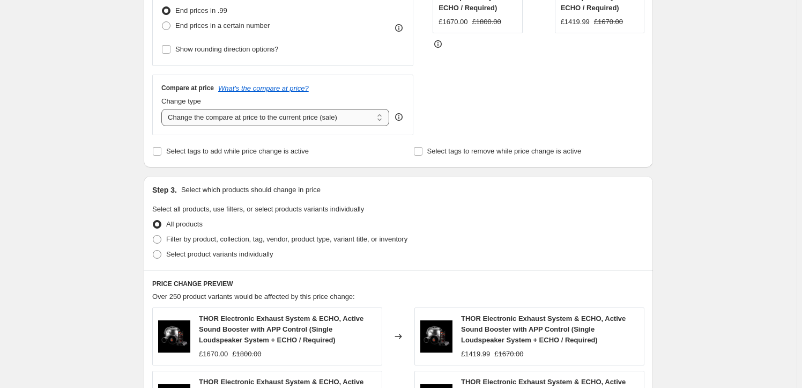  I want to click on span: Select product variants individually, so click(219, 254).